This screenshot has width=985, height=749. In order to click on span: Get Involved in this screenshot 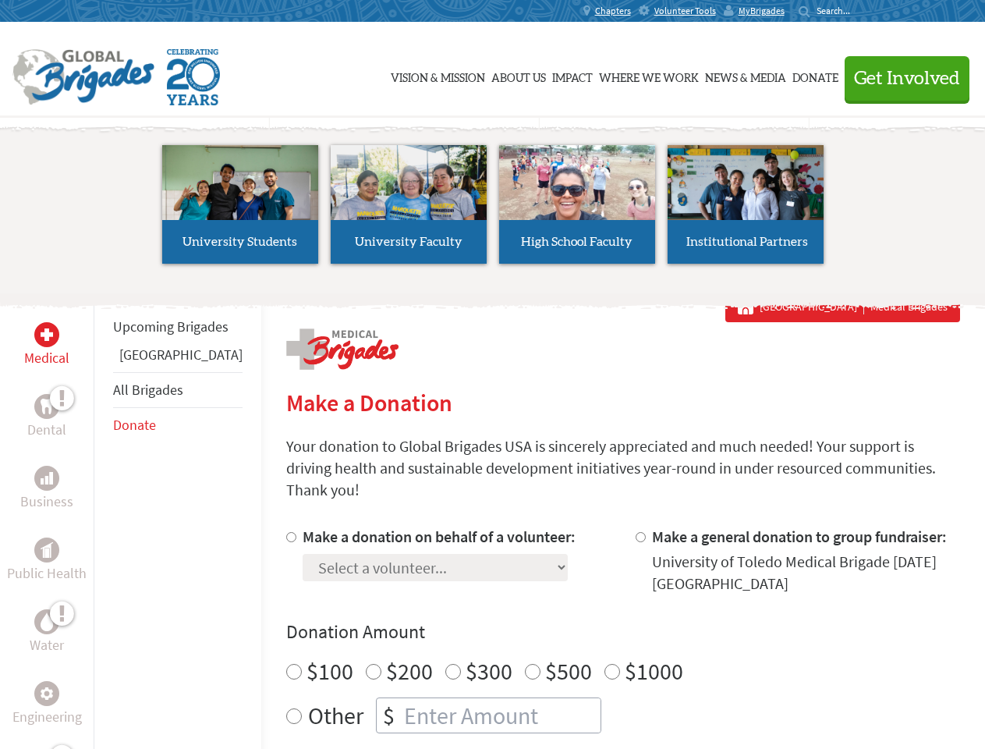, I will do `click(907, 79)`.